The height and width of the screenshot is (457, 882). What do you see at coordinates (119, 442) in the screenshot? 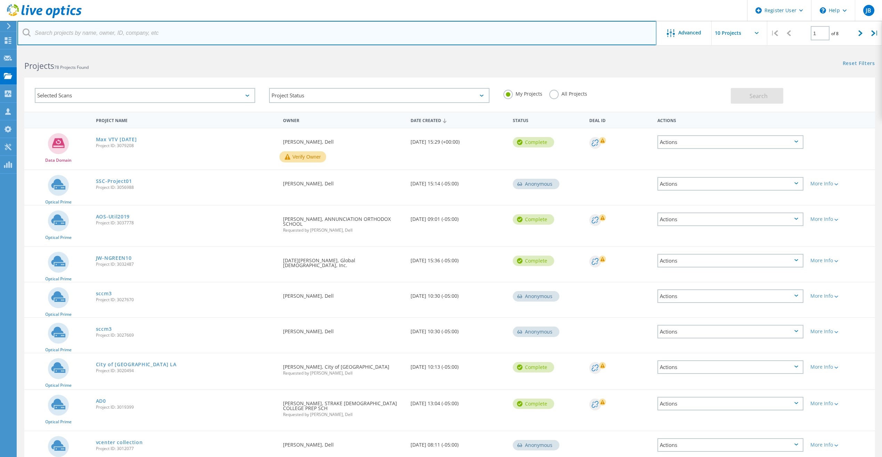
I see `a: vcenter collection` at bounding box center [119, 442].